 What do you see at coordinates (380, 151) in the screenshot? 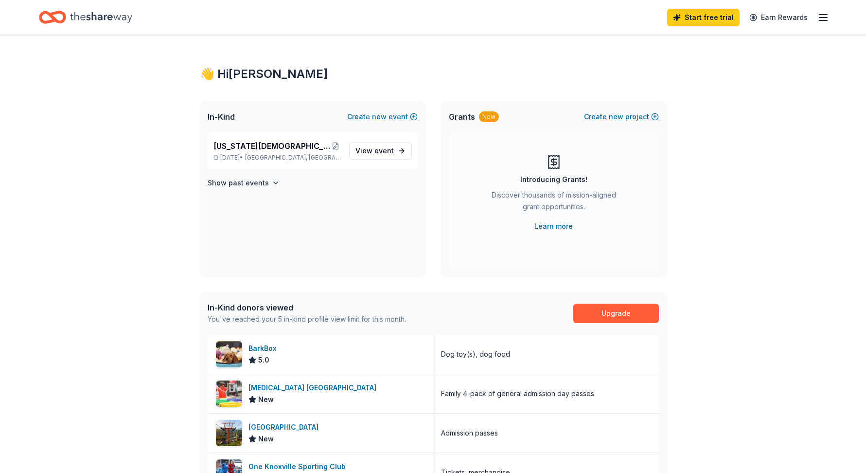
I see `a: View event` at bounding box center [380, 151].